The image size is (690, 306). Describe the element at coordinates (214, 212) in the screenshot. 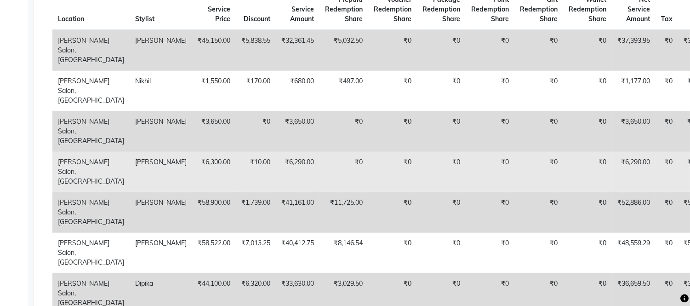

I see `td: ₹58,900.00` at that location.